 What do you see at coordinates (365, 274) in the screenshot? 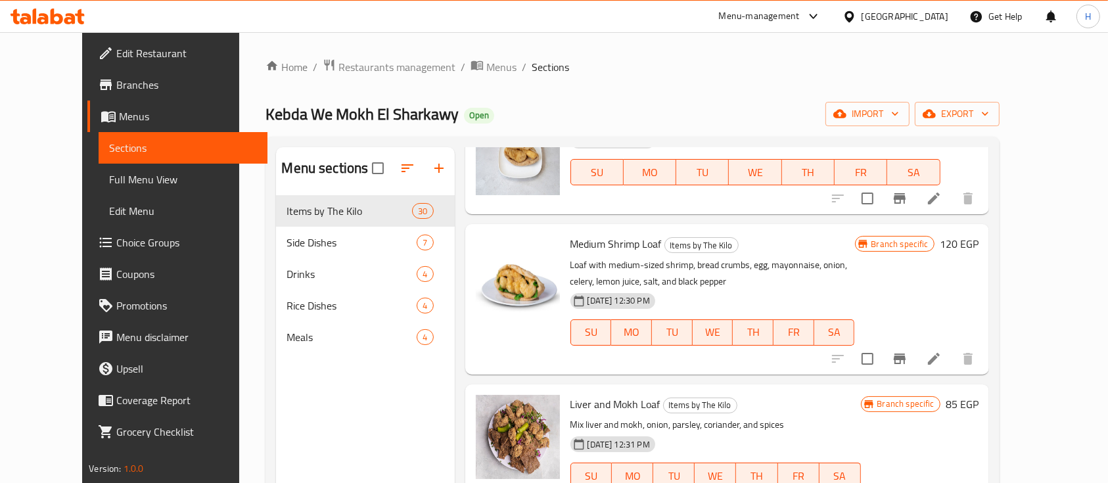
I see `div: Drinks4` at bounding box center [365, 274].